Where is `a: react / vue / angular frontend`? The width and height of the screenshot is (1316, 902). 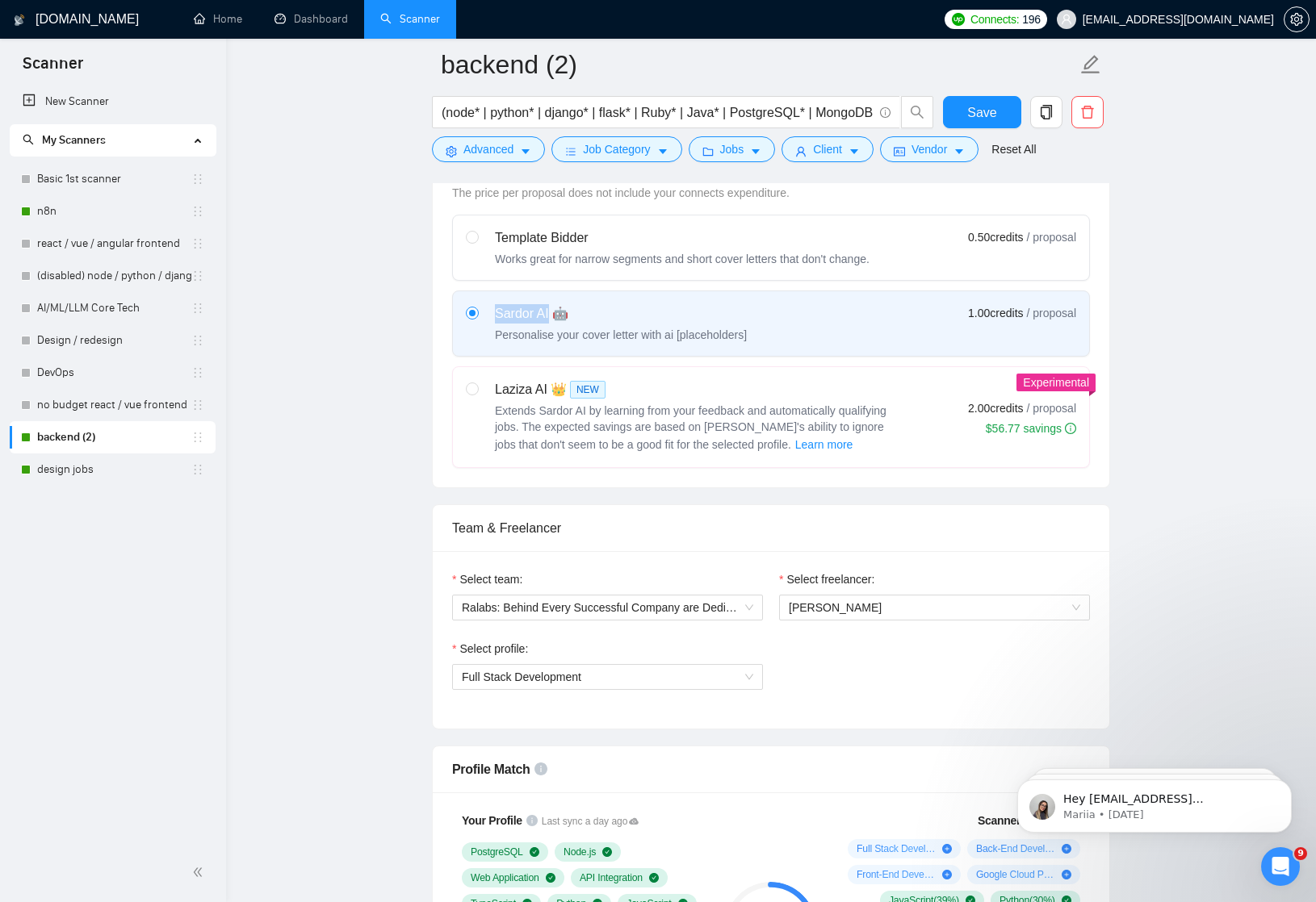
a: react / vue / angular frontend is located at coordinates (114, 244).